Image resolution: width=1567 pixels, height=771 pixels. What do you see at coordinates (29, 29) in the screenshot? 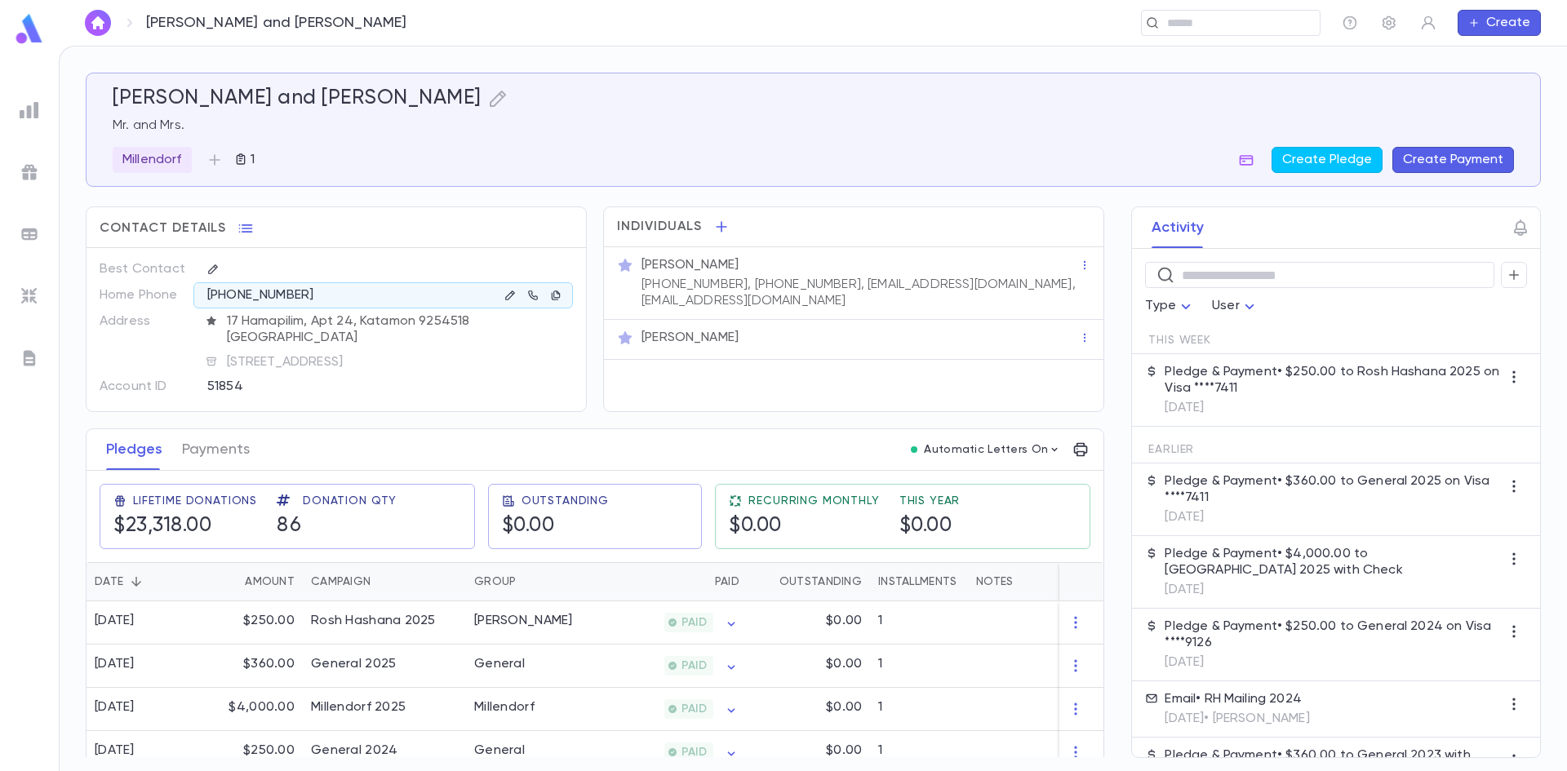
I see `img: logo` at bounding box center [29, 29].